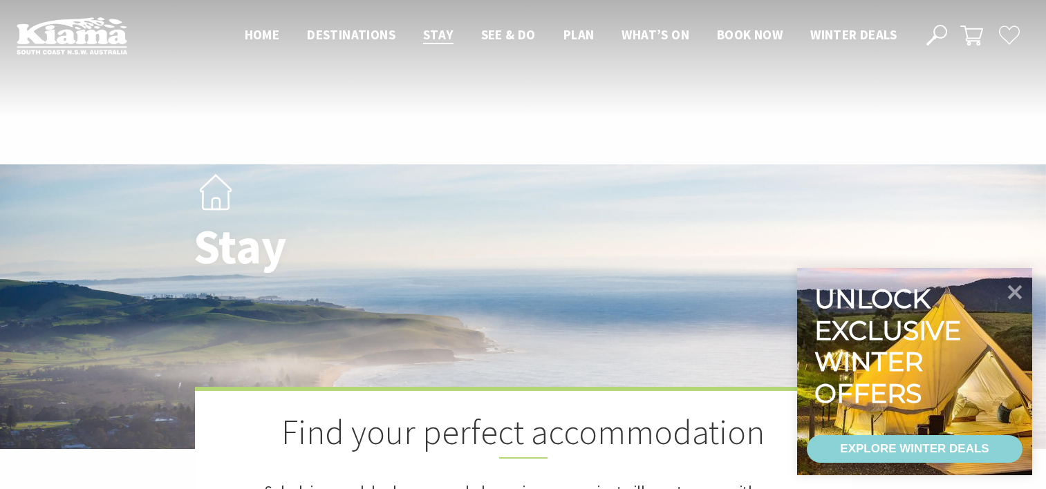 The width and height of the screenshot is (1046, 489). I want to click on img: Kiama Logo, so click(72, 35).